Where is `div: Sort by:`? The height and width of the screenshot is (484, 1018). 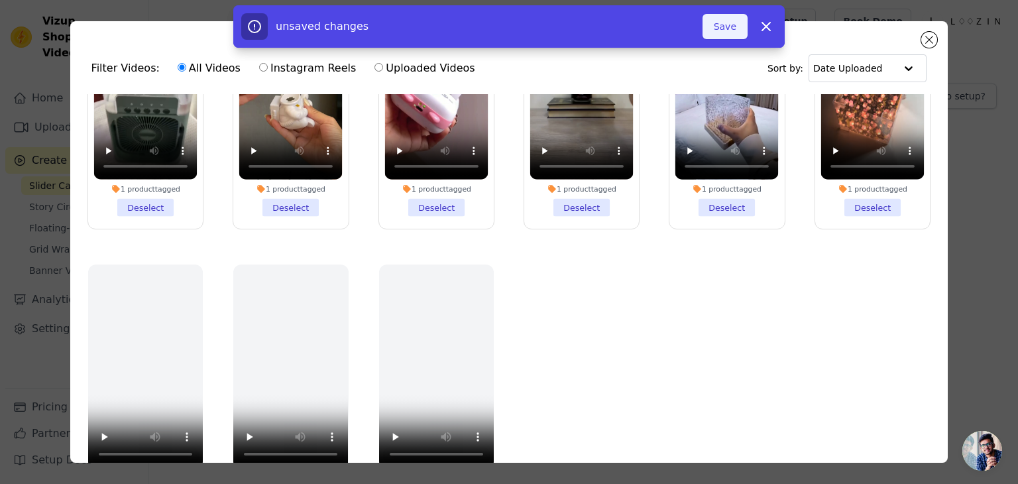
div: Sort by: is located at coordinates (847, 68).